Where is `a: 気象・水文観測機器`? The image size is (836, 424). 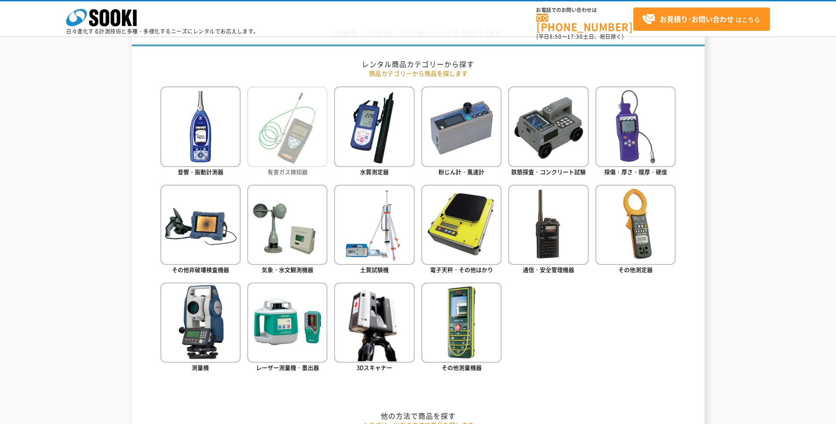
a: 気象・水文観測機器 is located at coordinates (287, 230).